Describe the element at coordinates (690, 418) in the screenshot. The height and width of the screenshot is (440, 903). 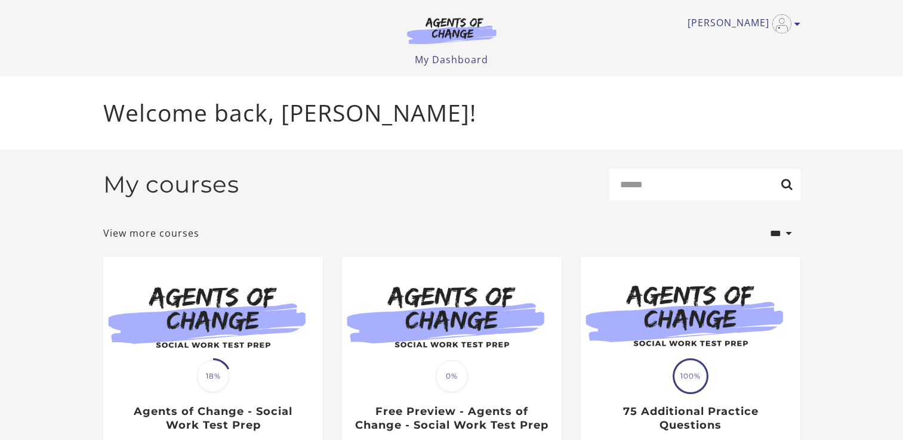
I see `h3: 75 Additional Practice Questions` at that location.